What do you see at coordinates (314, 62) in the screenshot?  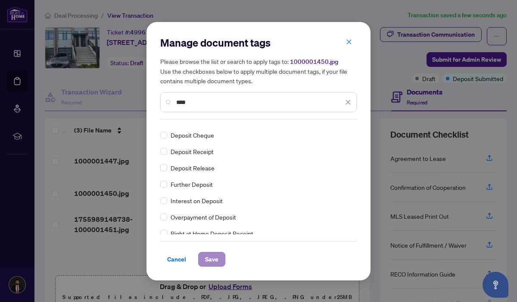 I see `span: 1000001450.jpg` at bounding box center [314, 62].